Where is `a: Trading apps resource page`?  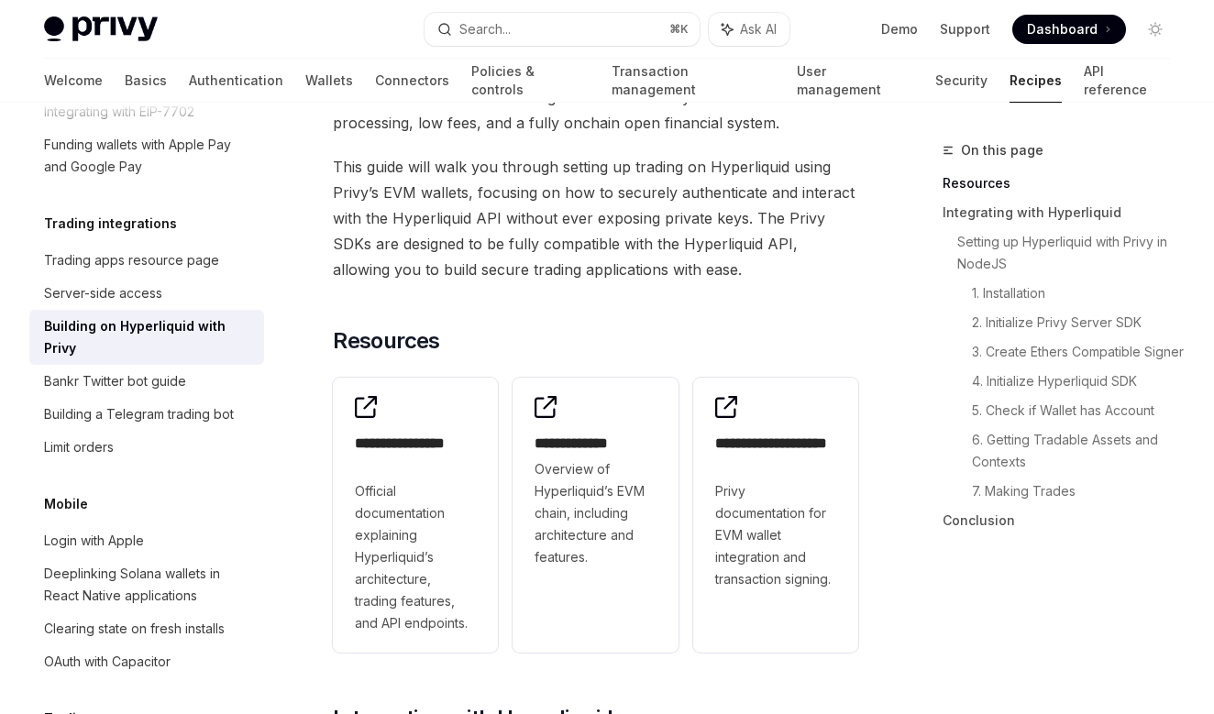 a: Trading apps resource page is located at coordinates (147, 260).